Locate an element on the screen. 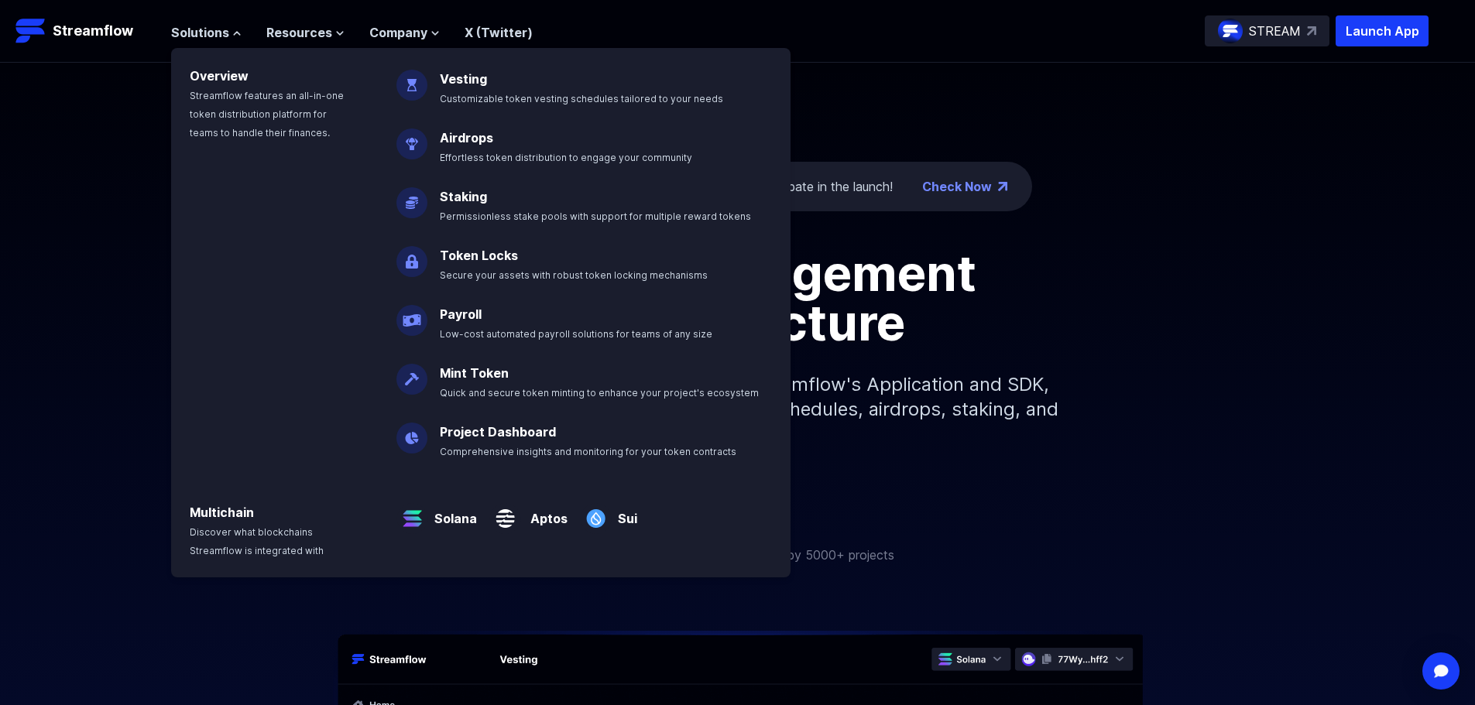 Image resolution: width=1475 pixels, height=705 pixels. img: Token Locks is located at coordinates (412, 255).